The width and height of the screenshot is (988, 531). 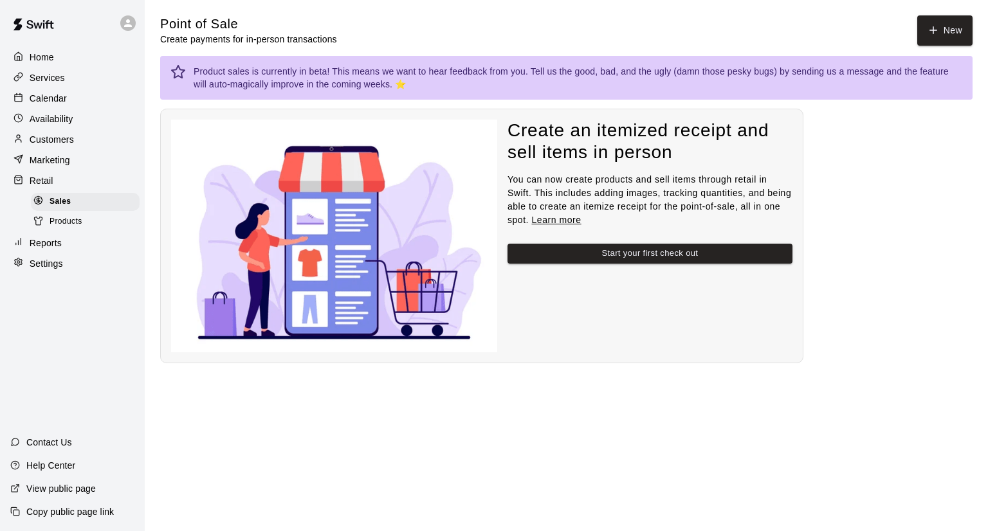 What do you see at coordinates (87, 221) in the screenshot?
I see `a: Products` at bounding box center [87, 221].